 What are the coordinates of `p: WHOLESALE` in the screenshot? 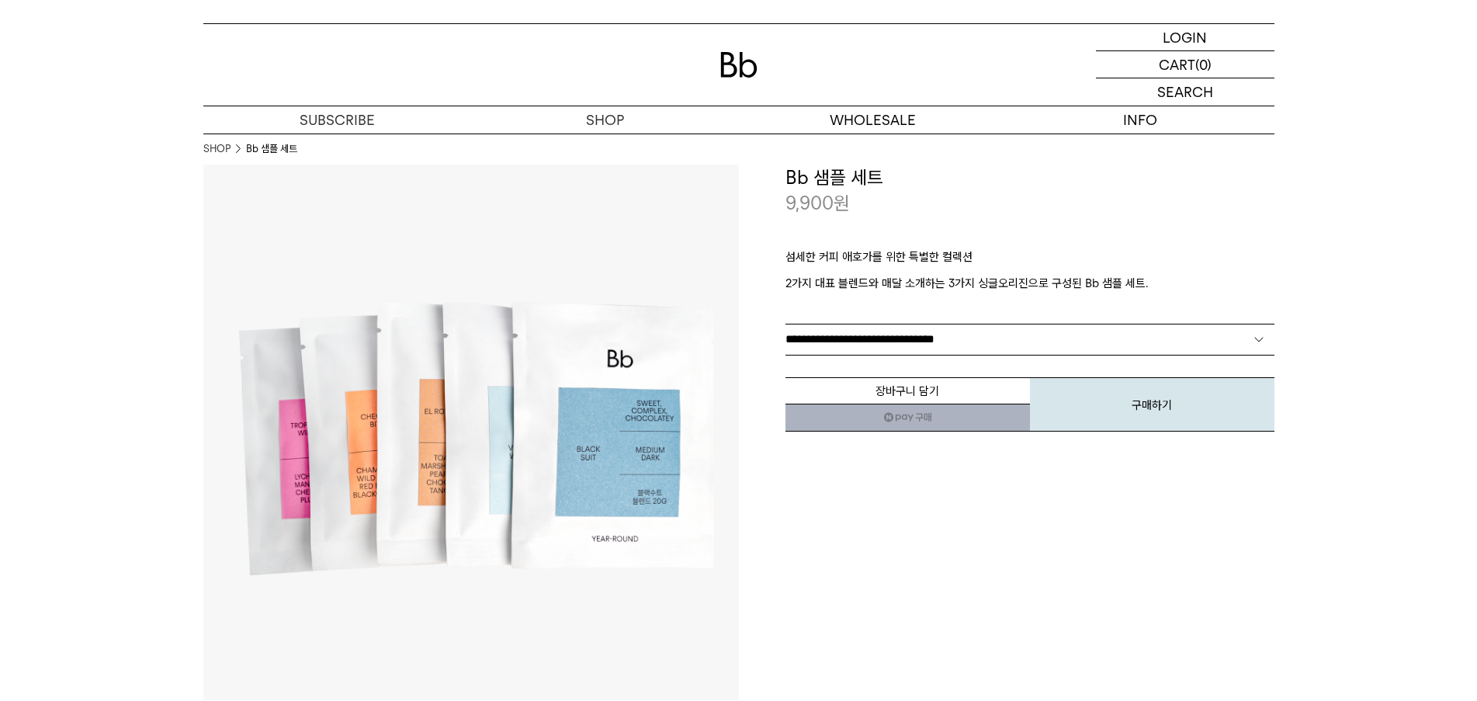 It's located at (872, 120).